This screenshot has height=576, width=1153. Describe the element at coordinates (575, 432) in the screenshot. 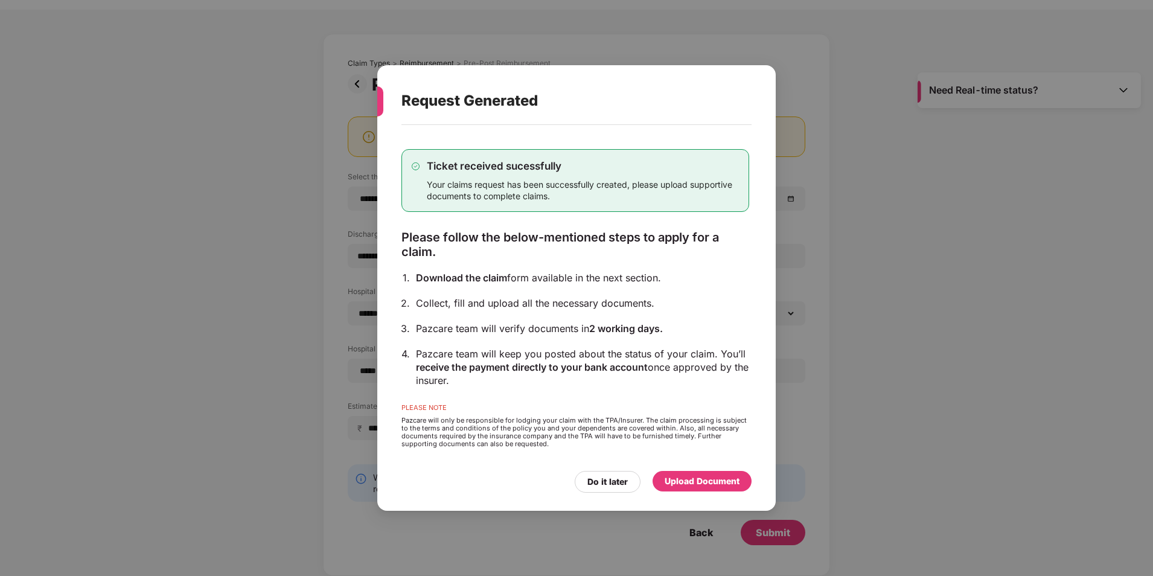

I see `div: Pazcare will only be responsible for lodging your claim with the TPA/Insurer. The claim processin...` at that location.